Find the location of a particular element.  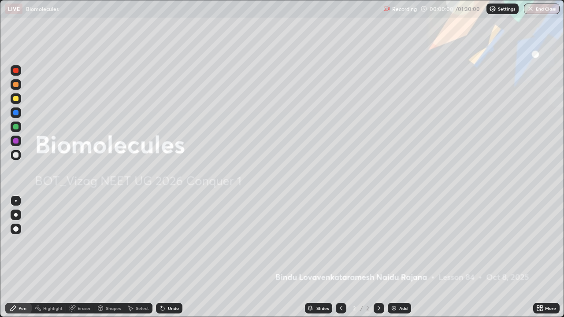

div: More is located at coordinates (550, 308).